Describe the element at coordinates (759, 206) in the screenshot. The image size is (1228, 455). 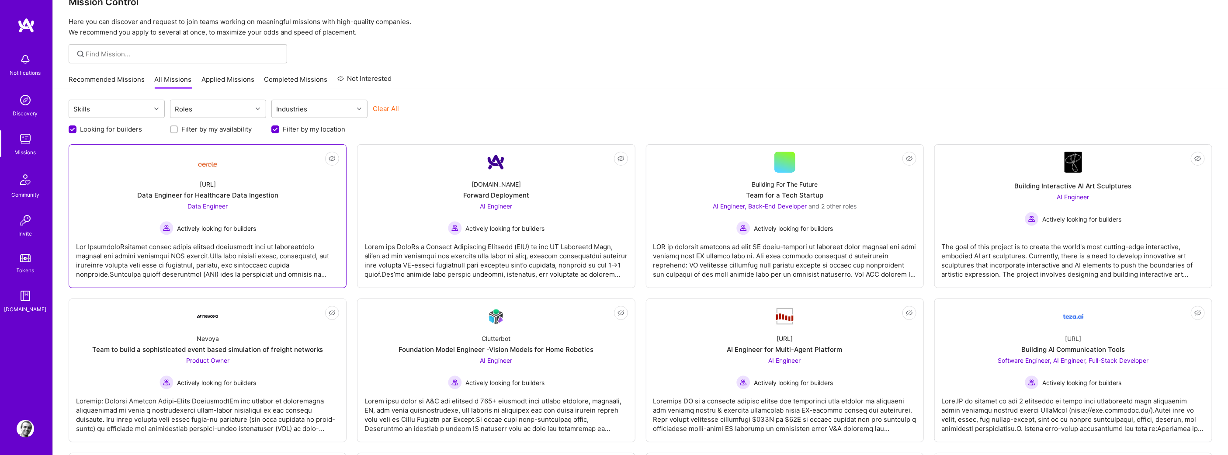
I see `span: AI Engineer, Back-End Developer` at that location.